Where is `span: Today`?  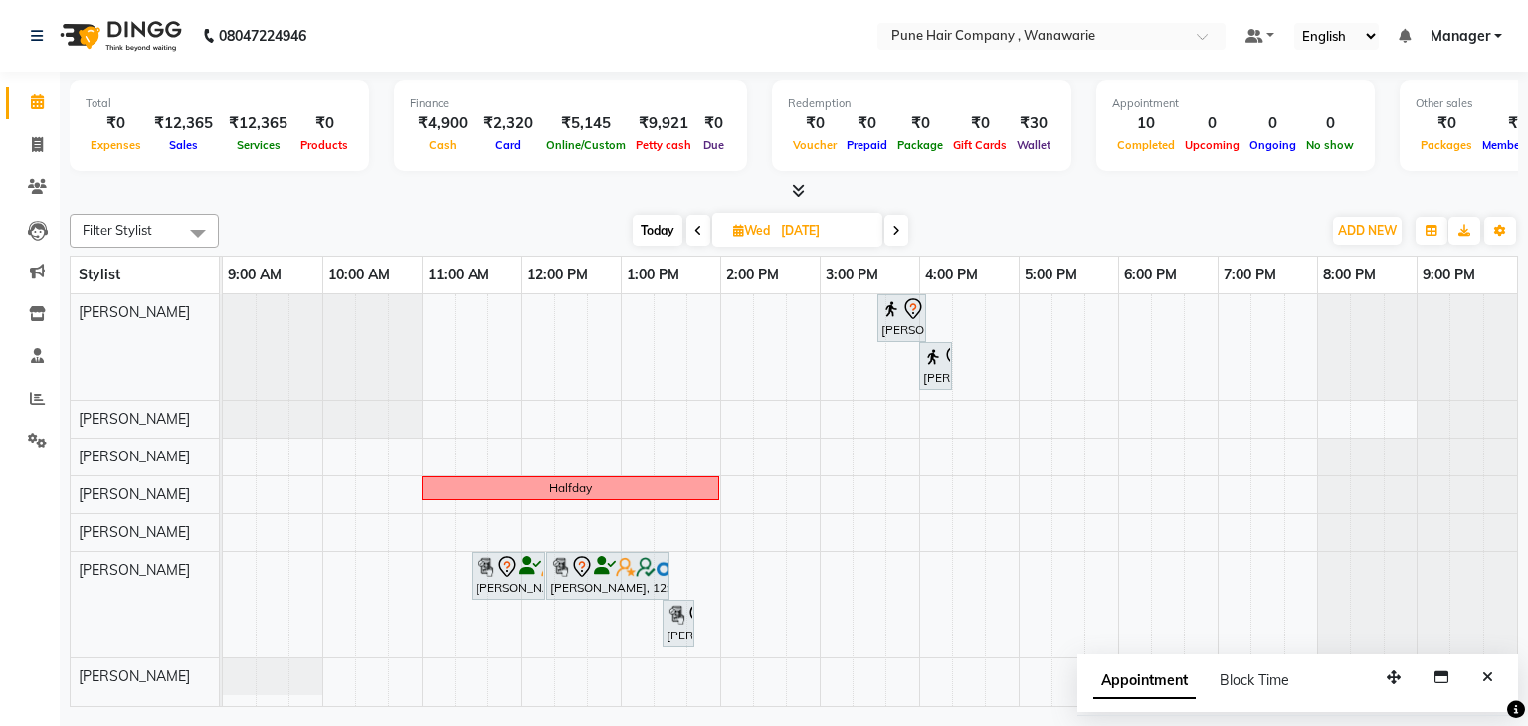 span: Today is located at coordinates (658, 230).